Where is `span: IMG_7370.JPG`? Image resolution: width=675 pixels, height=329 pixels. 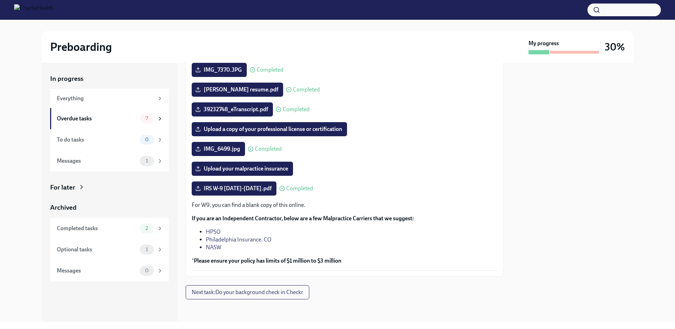 span: IMG_7370.JPG is located at coordinates (219, 70).